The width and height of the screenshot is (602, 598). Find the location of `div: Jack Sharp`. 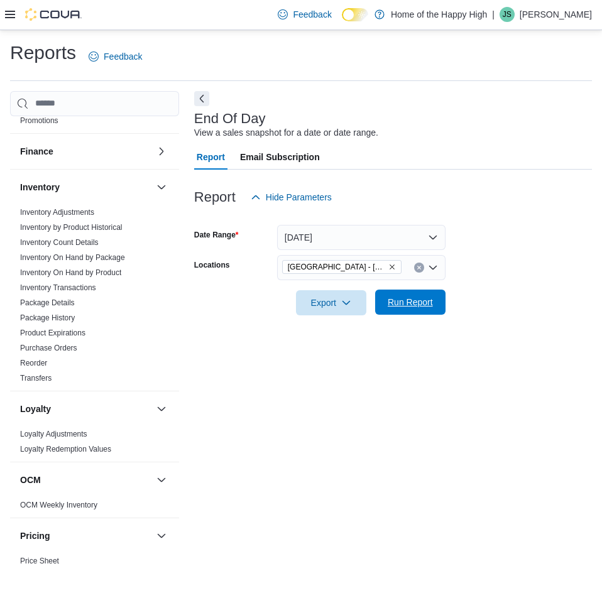

div: Jack Sharp is located at coordinates (507, 14).